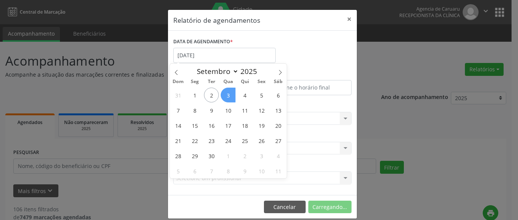 Image resolution: width=518 pixels, height=220 pixels. I want to click on span: Setembro 22, 2025, so click(195, 140).